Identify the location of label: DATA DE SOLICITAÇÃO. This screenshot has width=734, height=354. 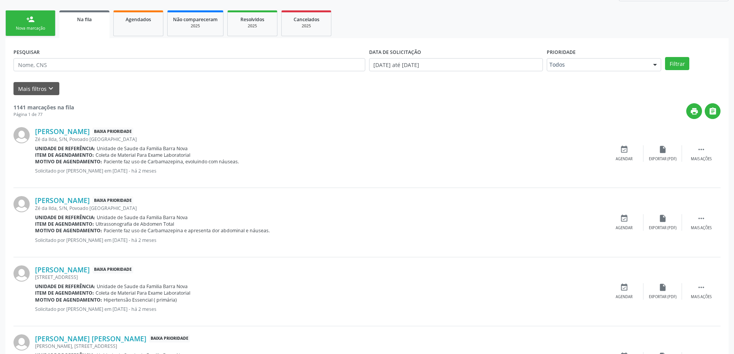
(395, 52).